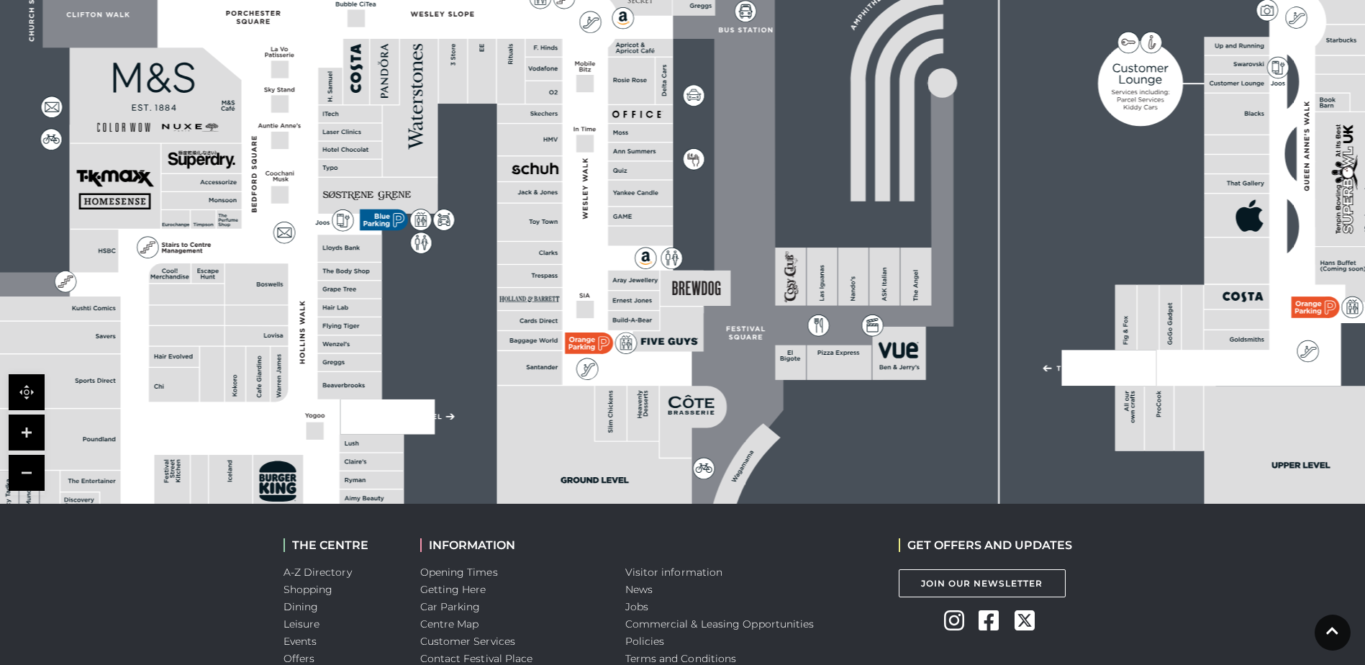 This screenshot has width=1365, height=665. I want to click on a: Car Parking, so click(451, 607).